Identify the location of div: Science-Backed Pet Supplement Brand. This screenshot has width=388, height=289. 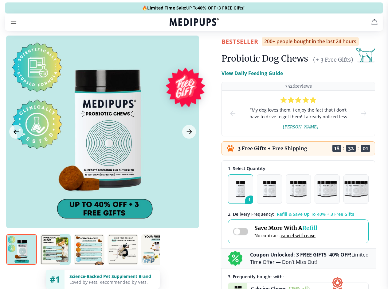
(112, 277).